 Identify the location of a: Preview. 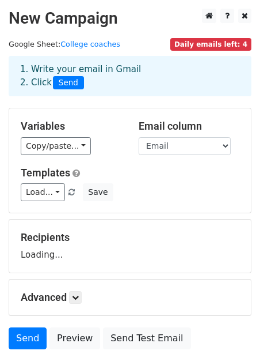
(75, 338).